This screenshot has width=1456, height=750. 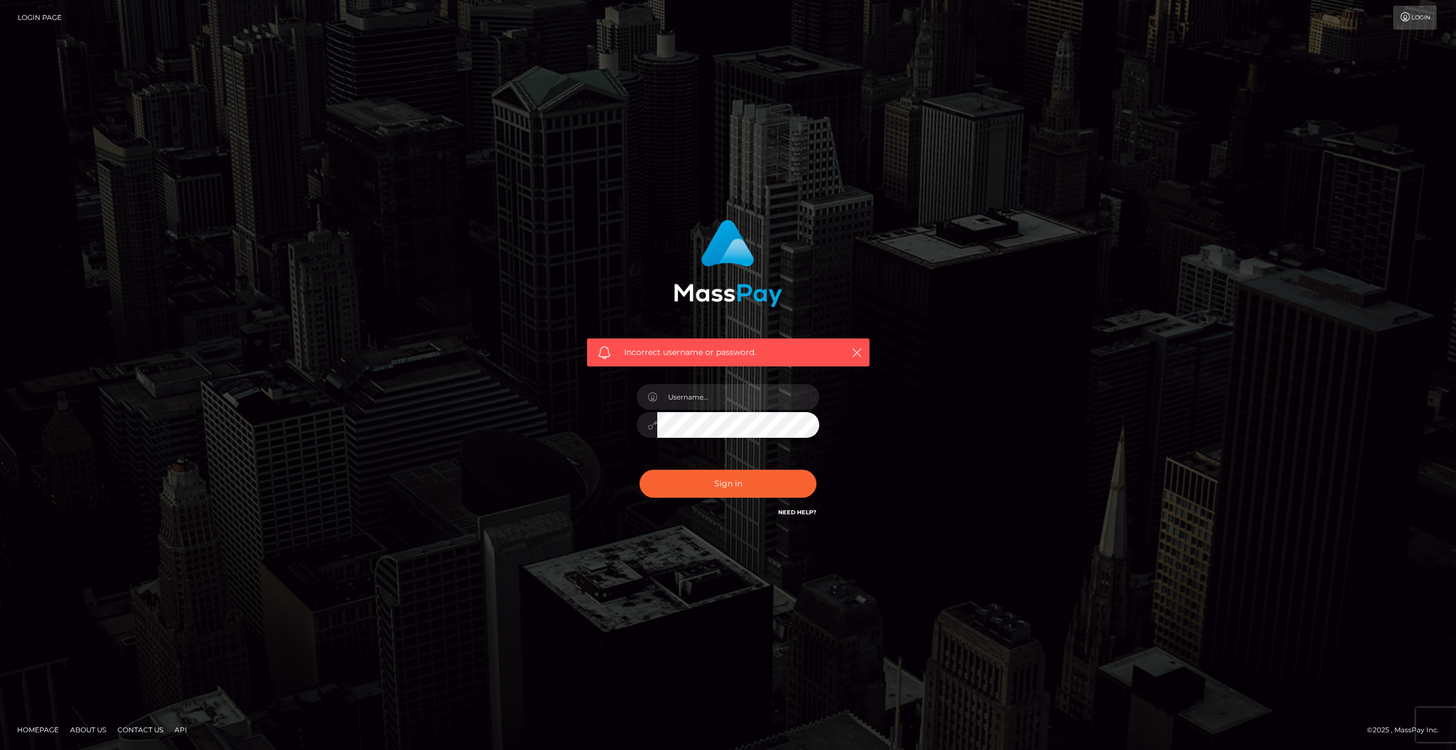 I want to click on span: Incorrect username or password., so click(x=728, y=352).